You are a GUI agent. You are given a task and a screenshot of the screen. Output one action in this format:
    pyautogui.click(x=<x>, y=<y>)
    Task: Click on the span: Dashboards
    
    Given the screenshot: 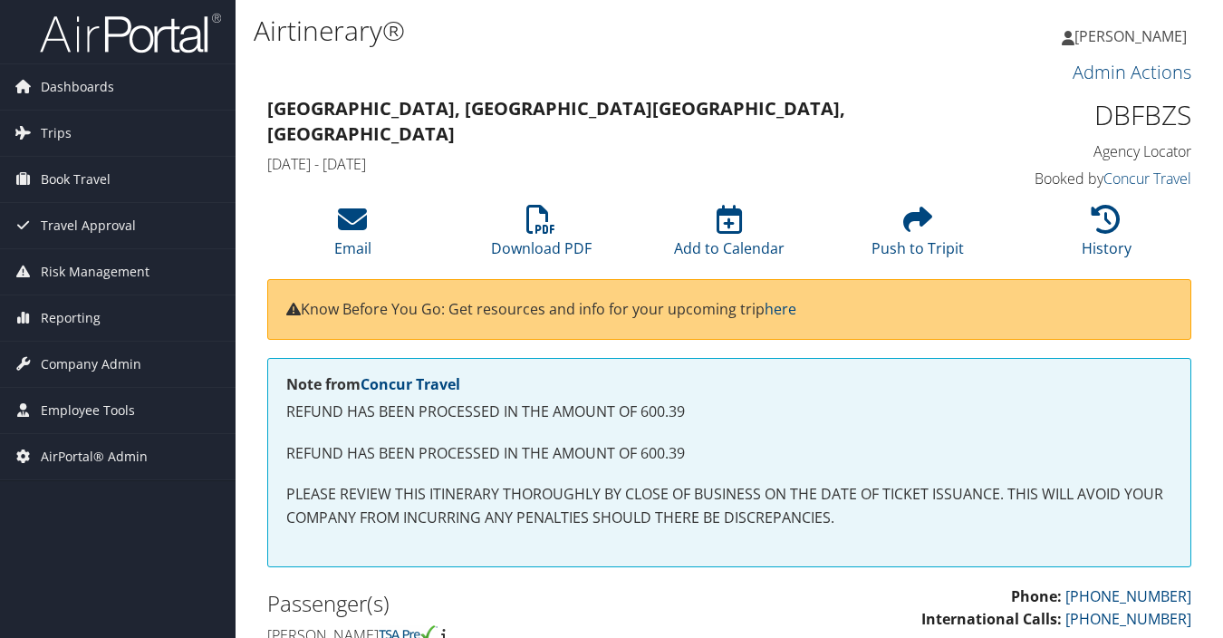 What is the action you would take?
    pyautogui.click(x=77, y=87)
    